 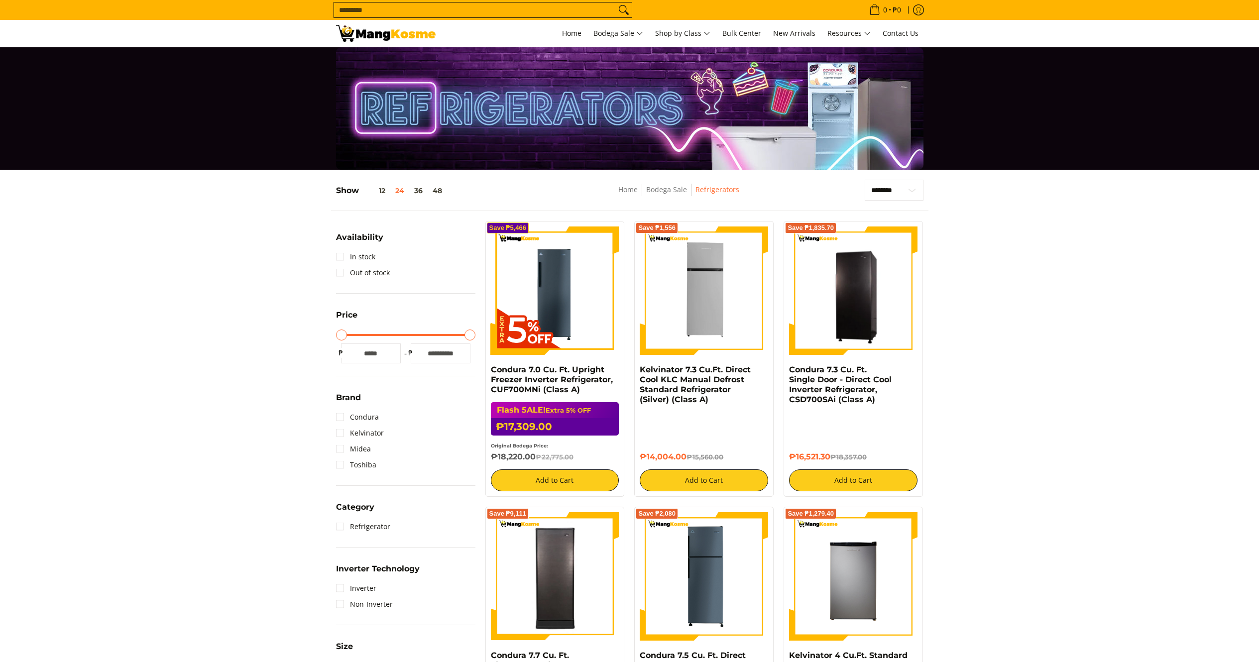 I want to click on span: Brand, so click(x=349, y=398).